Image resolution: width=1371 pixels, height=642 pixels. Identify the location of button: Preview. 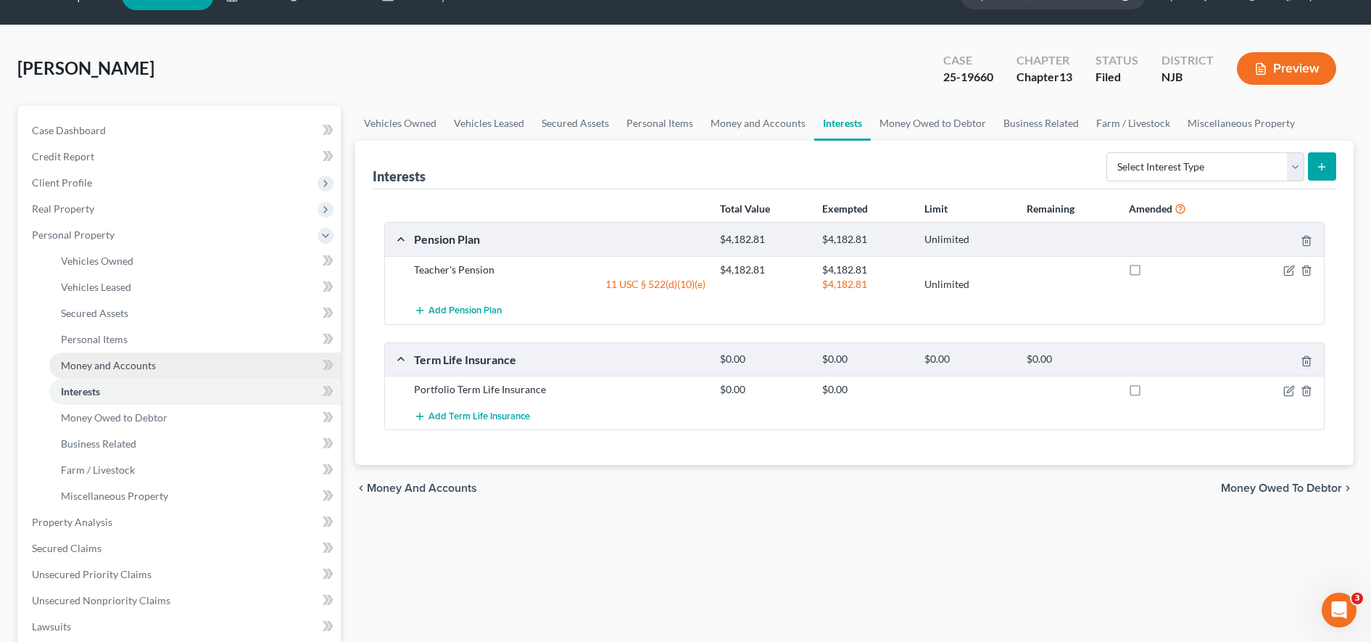
(1286, 68).